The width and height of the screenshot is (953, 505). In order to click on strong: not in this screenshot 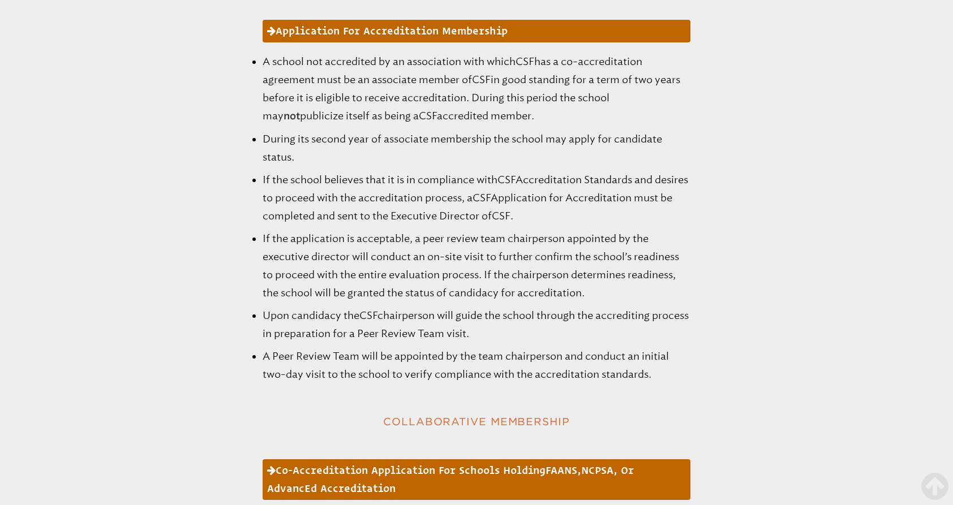, I will do `click(291, 117)`.